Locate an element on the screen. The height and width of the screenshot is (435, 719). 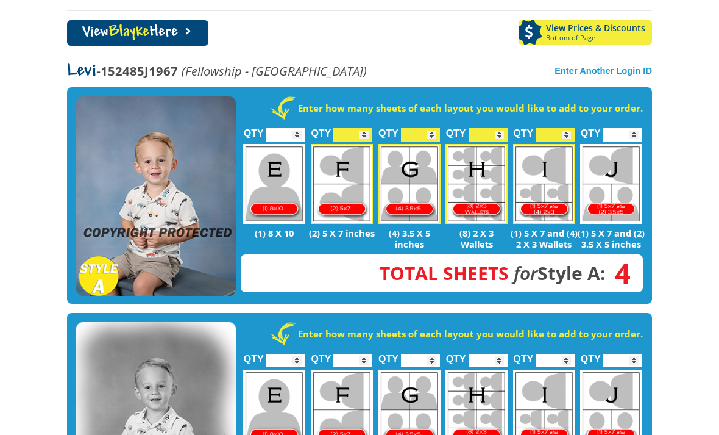
p: (8) 2 X 3 Wallets is located at coordinates (477, 238).